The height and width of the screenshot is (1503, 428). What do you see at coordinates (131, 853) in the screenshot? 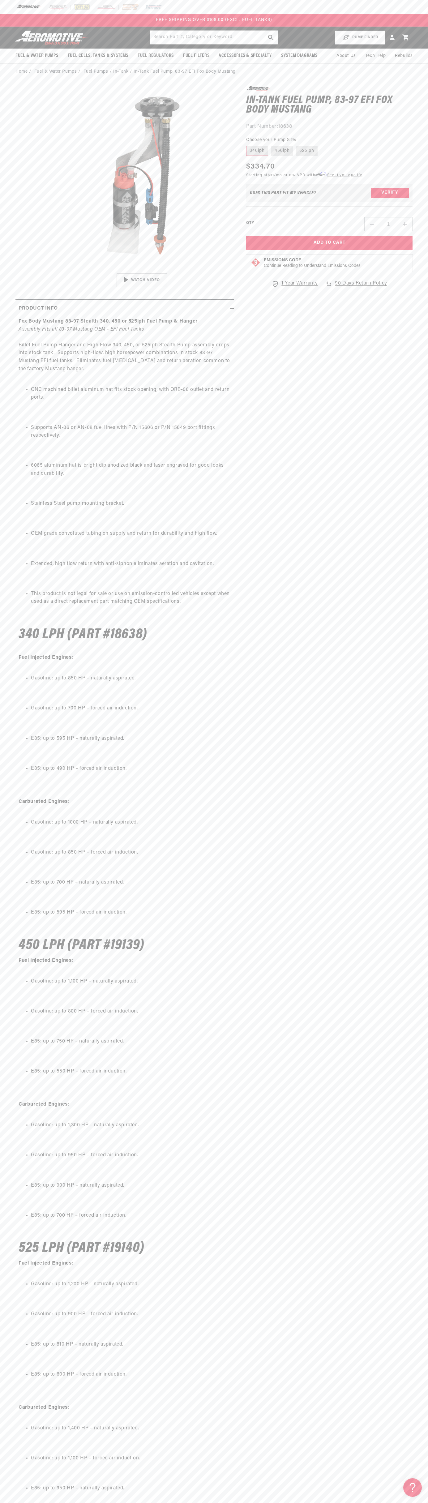
I see `li: Gasoline: up to 850 HP – forced air induction.` at bounding box center [131, 853].